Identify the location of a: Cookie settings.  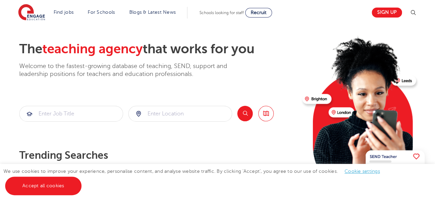
(362, 171).